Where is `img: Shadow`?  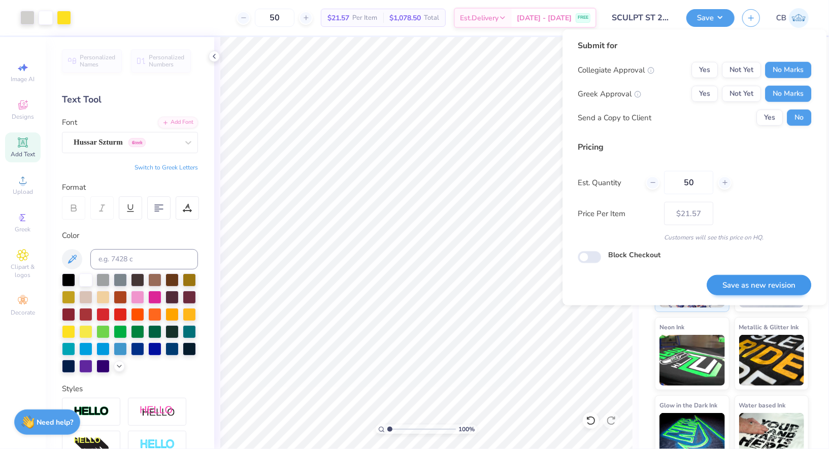
img: Shadow is located at coordinates (157, 412).